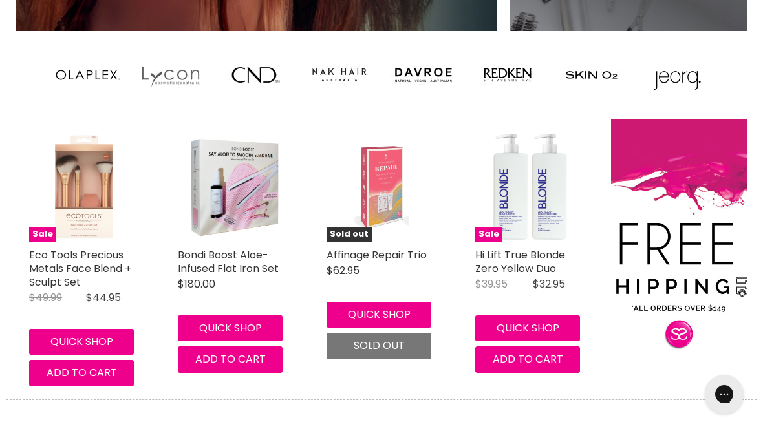 The height and width of the screenshot is (431, 763). Describe the element at coordinates (508, 75) in the screenshot. I see `img: redken00_160x160@2x.jpg` at that location.